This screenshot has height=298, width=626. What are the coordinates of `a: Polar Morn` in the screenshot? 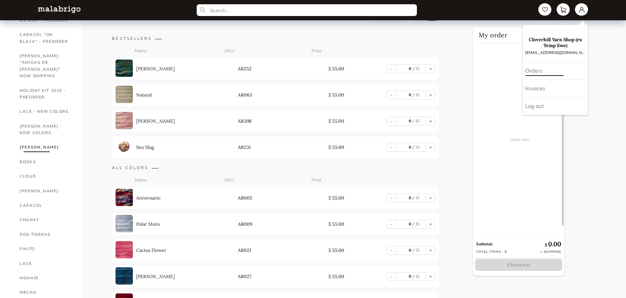 It's located at (155, 224).